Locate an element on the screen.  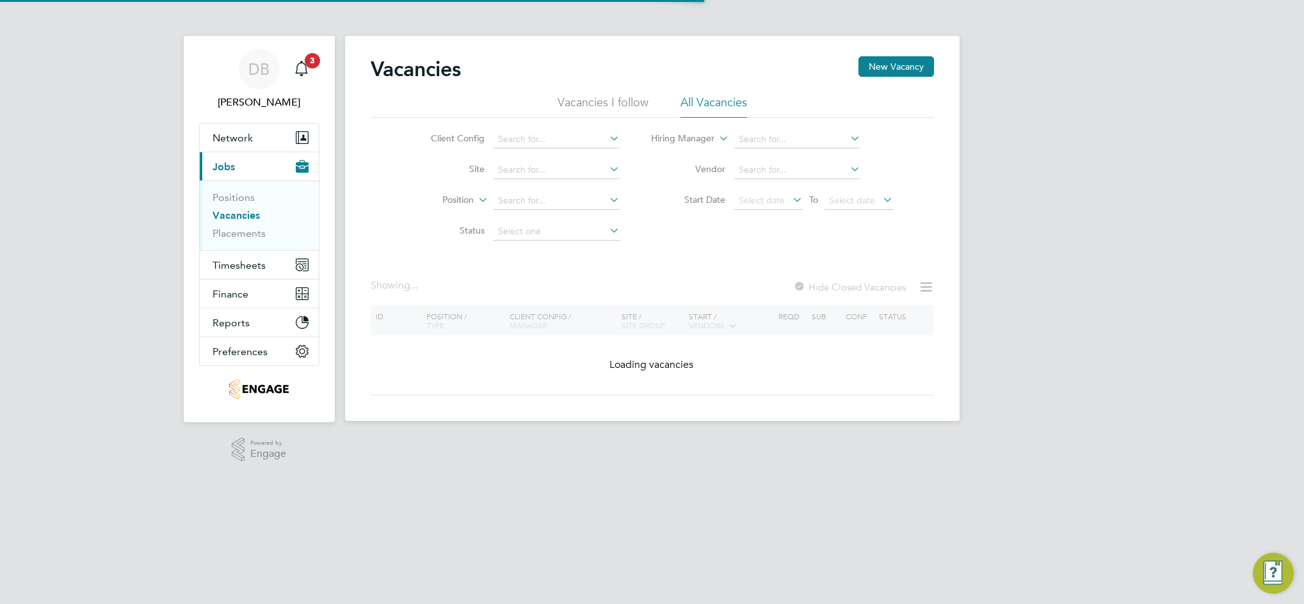
span: Powered by is located at coordinates (268, 443).